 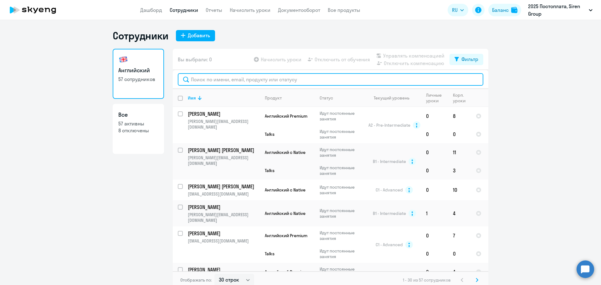 What do you see at coordinates (138, 79) in the screenshot?
I see `p: 57 сотрудников` at bounding box center [138, 79].